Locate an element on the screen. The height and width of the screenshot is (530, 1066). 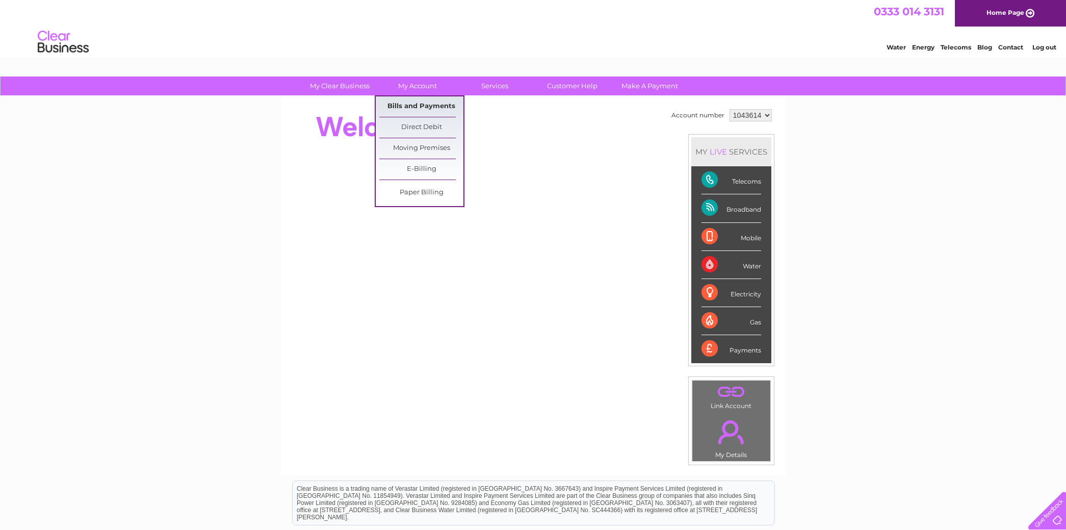
a: 0333 014 3131 is located at coordinates (909, 11).